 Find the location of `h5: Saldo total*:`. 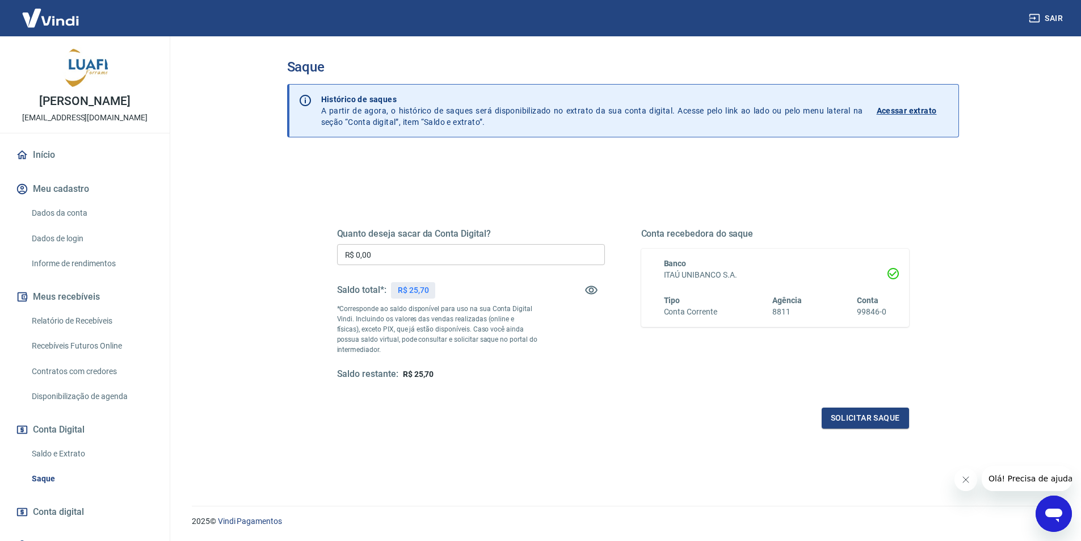

h5: Saldo total*: is located at coordinates (362, 290).